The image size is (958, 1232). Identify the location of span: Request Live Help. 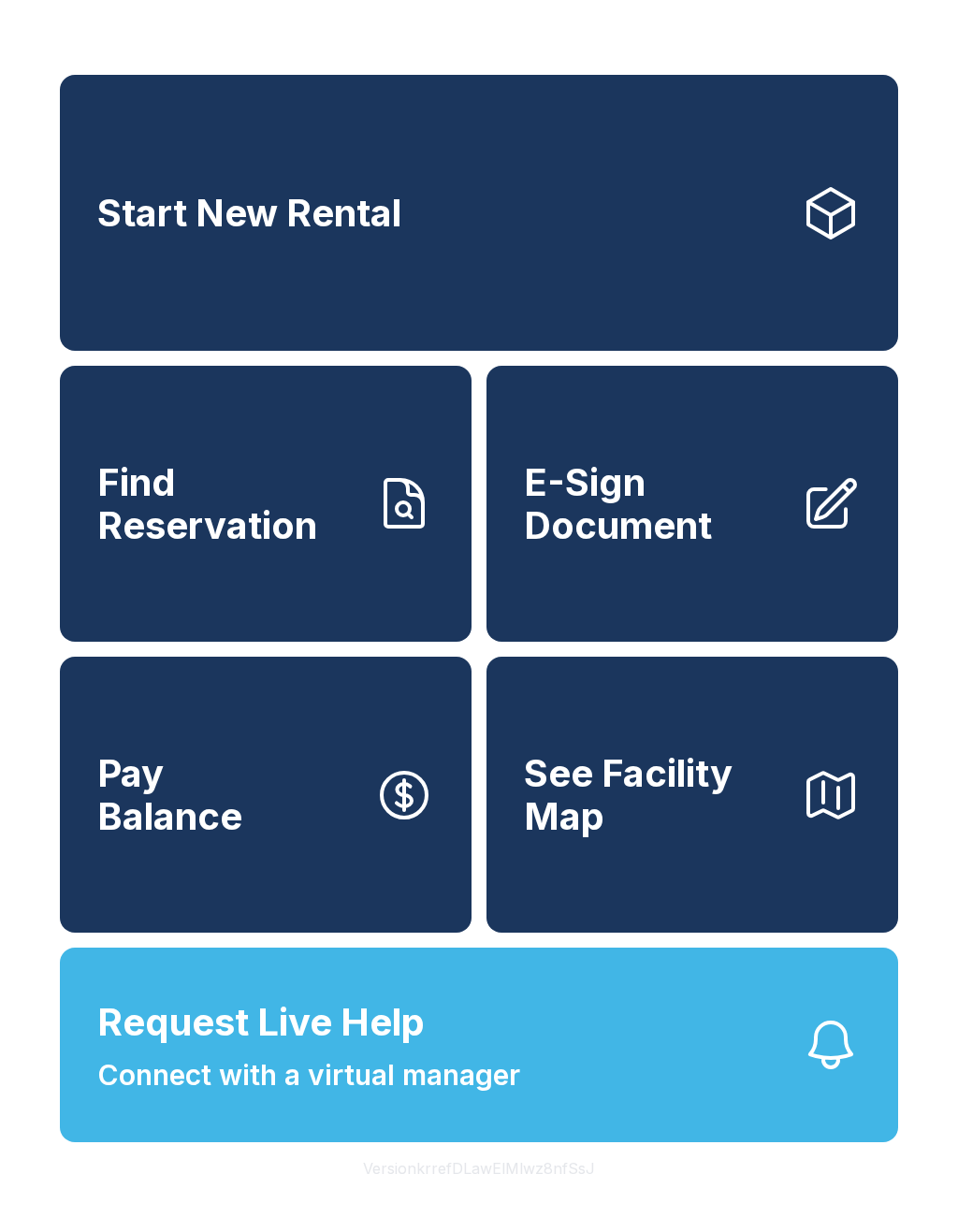
(261, 1022).